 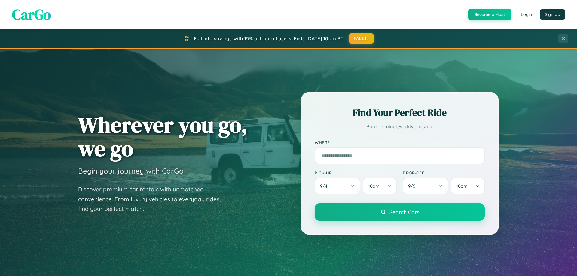 I want to click on span: CarGo, so click(x=32, y=14).